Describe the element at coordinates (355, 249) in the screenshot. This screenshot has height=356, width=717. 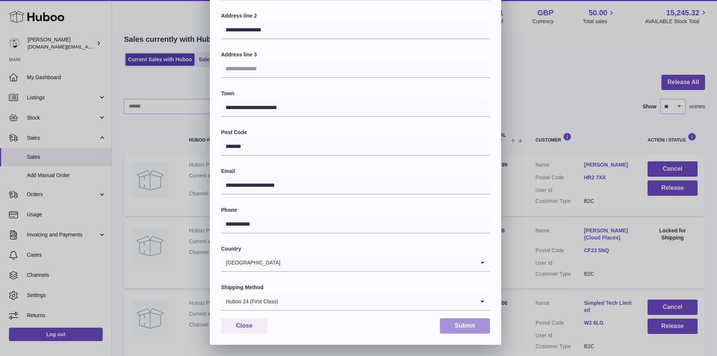
I see `label: Country` at that location.